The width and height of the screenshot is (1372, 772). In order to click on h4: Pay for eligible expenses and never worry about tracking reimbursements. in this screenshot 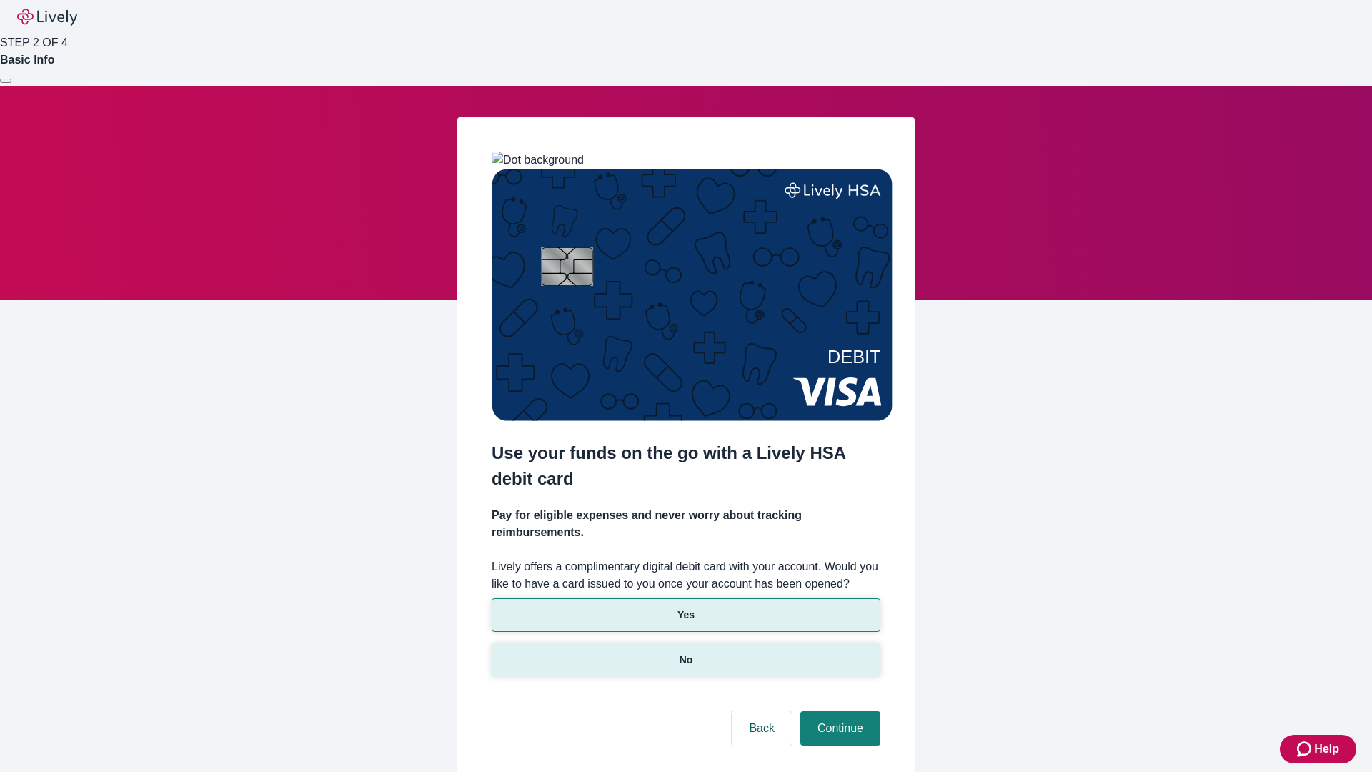, I will do `click(686, 524)`.